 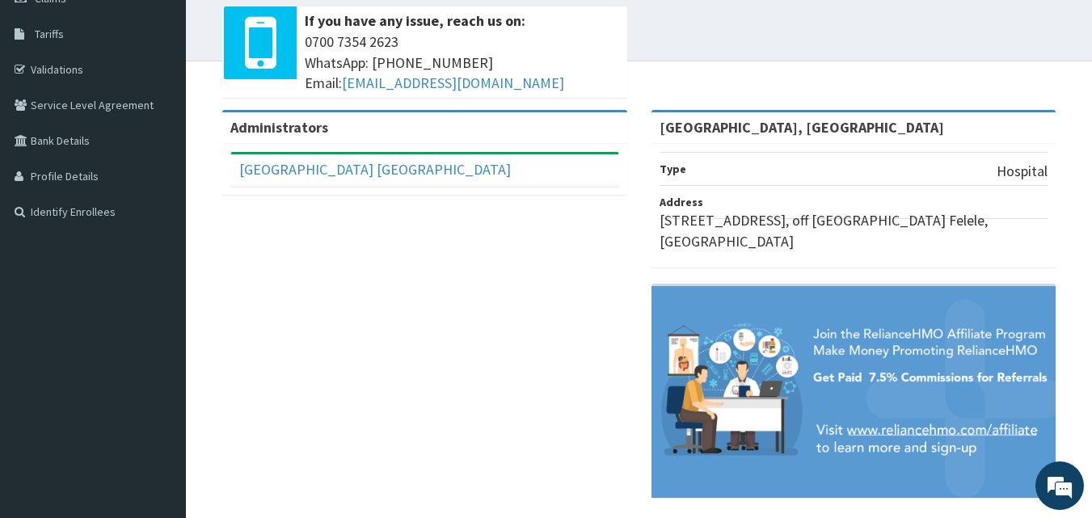 I want to click on b: Type, so click(x=673, y=169).